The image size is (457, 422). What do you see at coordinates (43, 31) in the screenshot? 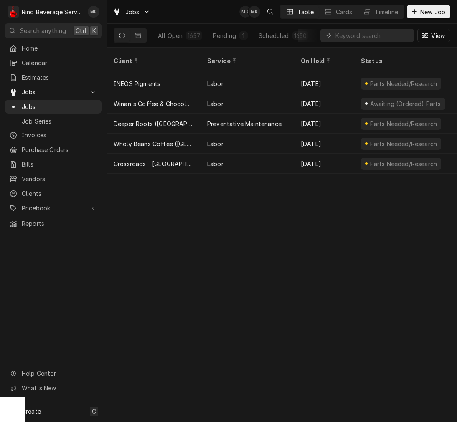
I see `span: Search anything` at bounding box center [43, 31].